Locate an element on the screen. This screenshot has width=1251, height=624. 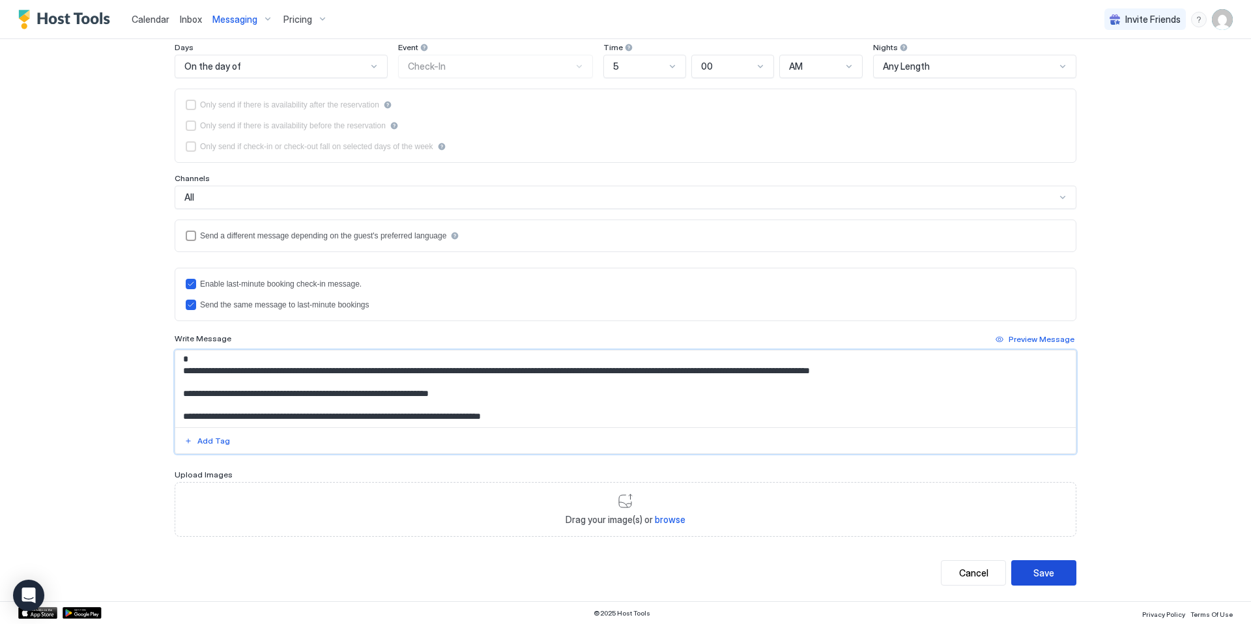
div: Google Play Store is located at coordinates (82, 613).